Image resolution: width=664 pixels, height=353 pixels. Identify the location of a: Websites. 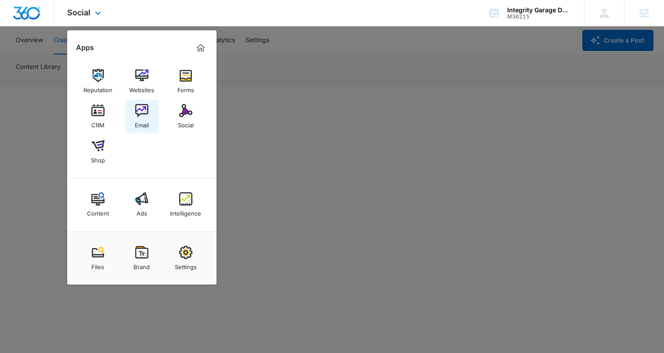
(142, 81).